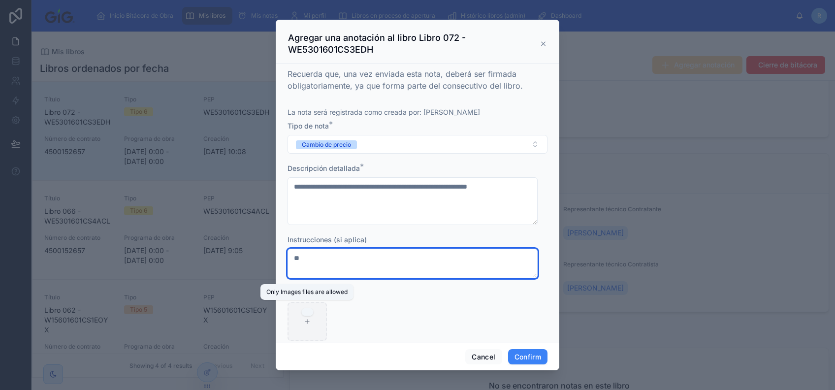  I want to click on h3: Agregar una anotación al libro Libro 072 - WE5301601CS3EDH, so click(413, 44).